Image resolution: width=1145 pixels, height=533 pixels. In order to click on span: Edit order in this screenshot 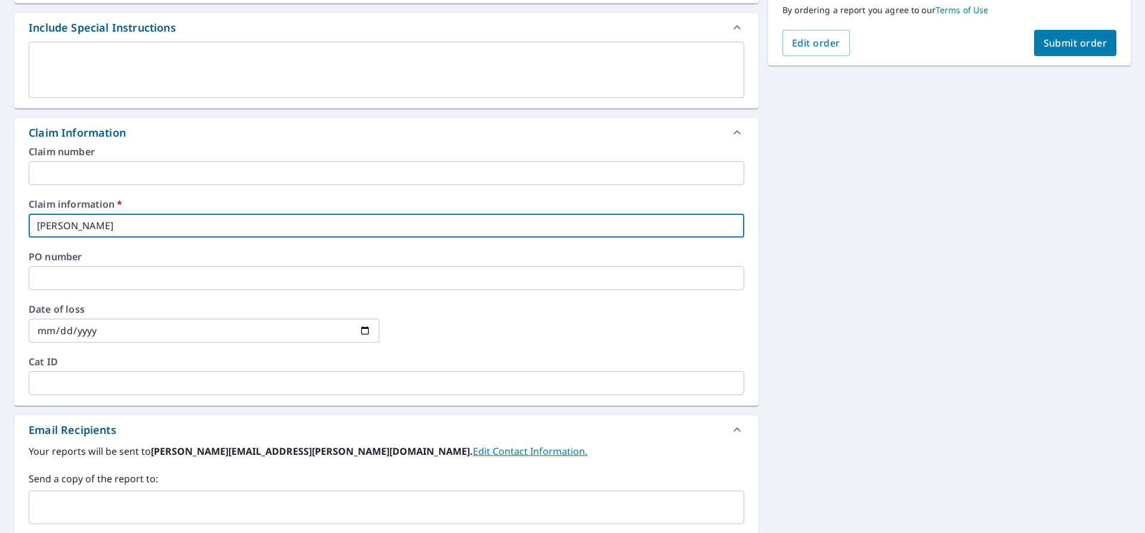, I will do `click(816, 43)`.